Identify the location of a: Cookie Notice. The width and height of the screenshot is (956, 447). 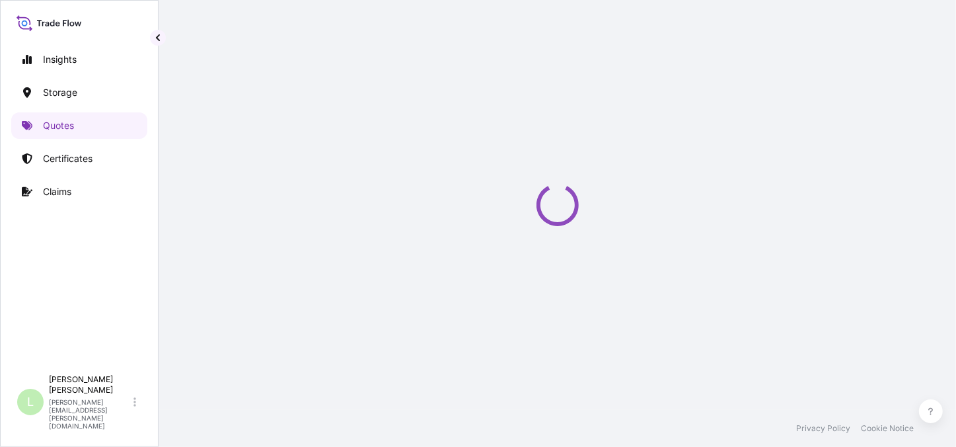
(887, 428).